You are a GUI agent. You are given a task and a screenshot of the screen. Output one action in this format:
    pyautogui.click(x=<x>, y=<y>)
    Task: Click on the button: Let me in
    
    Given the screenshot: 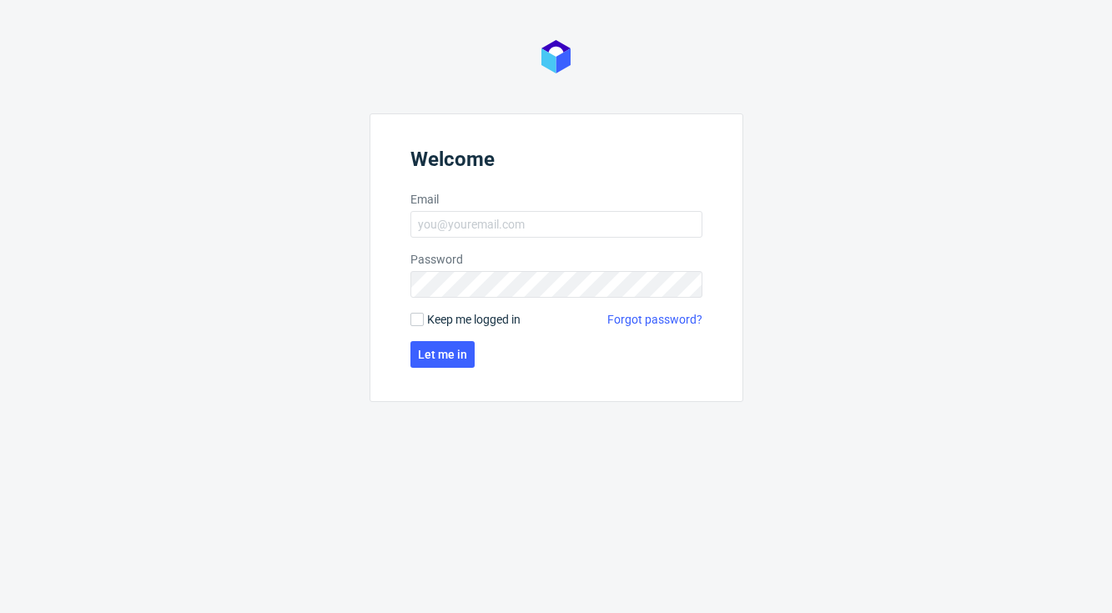 What is the action you would take?
    pyautogui.click(x=442, y=355)
    